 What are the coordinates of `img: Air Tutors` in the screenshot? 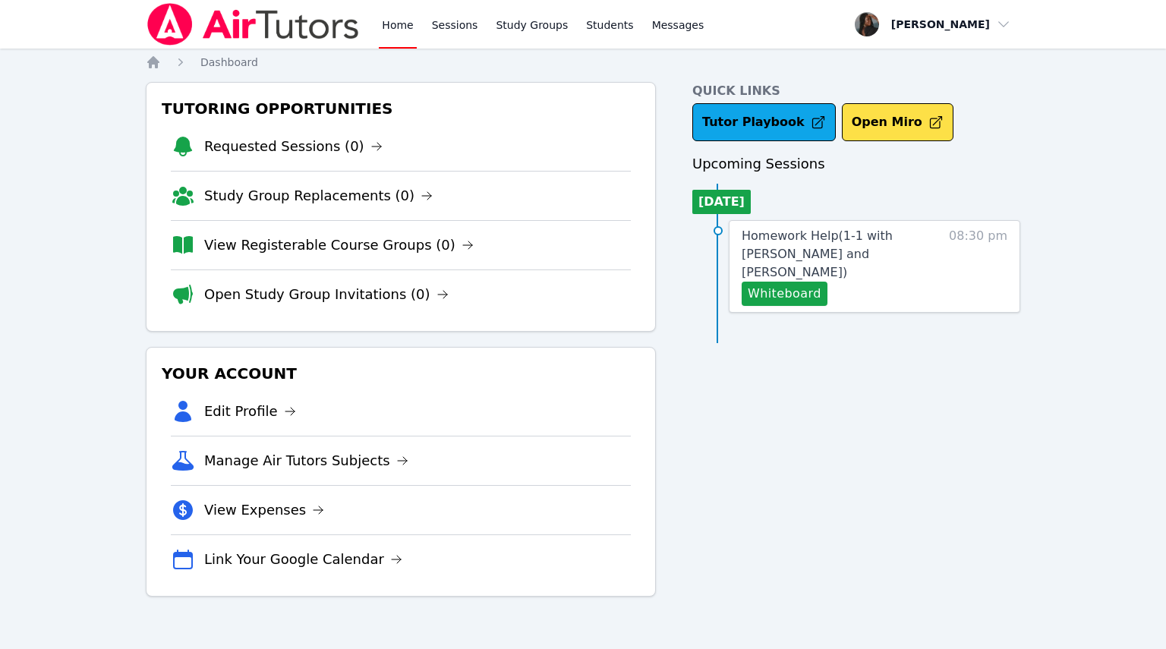 It's located at (253, 24).